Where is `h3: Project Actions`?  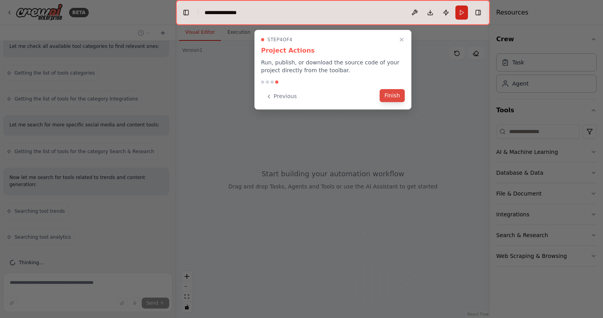 h3: Project Actions is located at coordinates (333, 51).